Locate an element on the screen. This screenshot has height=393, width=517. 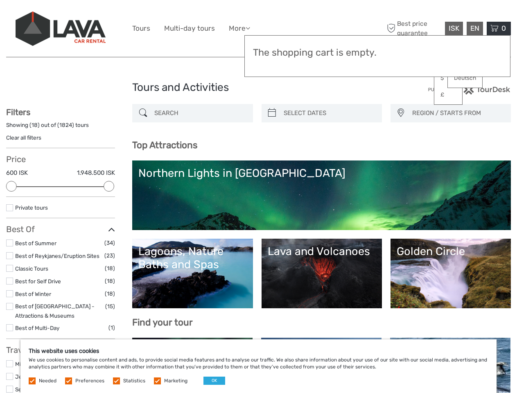
input: SEARCH is located at coordinates (200, 113).